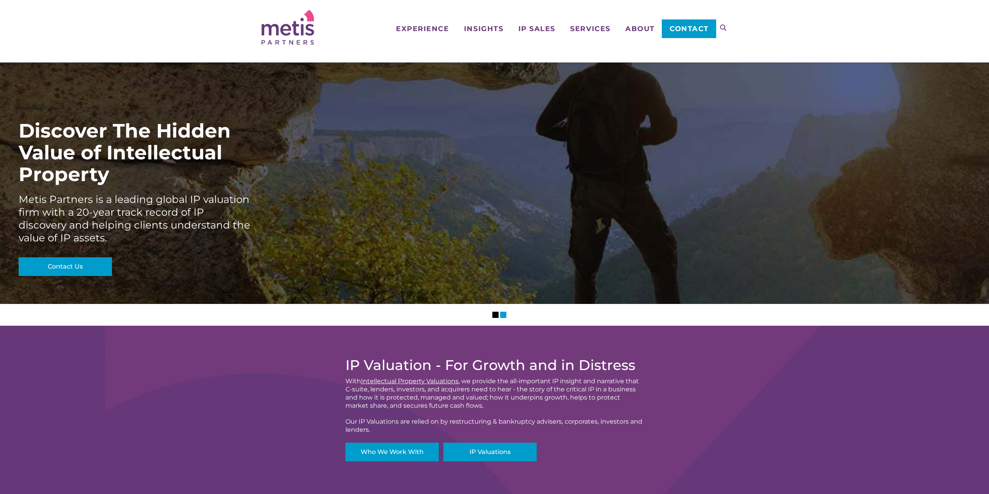  Describe the element at coordinates (495, 393) in the screenshot. I see `div: With , we provide the all-important IP insight and narrative that C-suite, lenders, investors, an...` at that location.